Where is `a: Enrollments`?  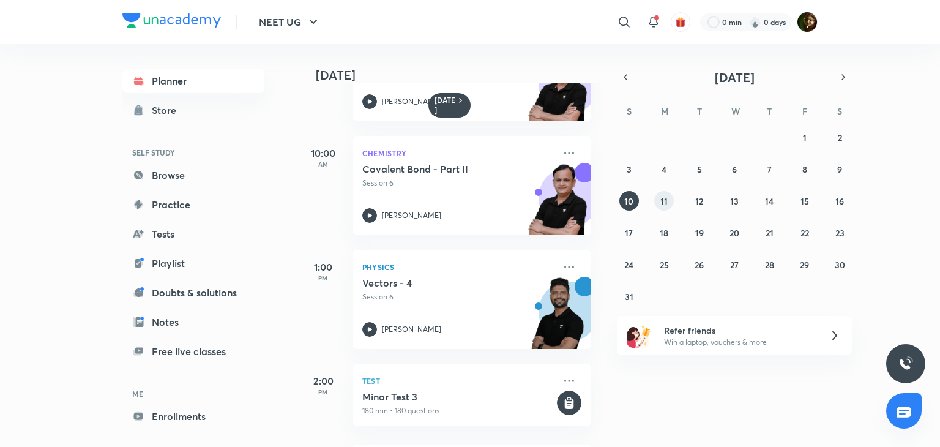
a: Enrollments is located at coordinates (193, 416).